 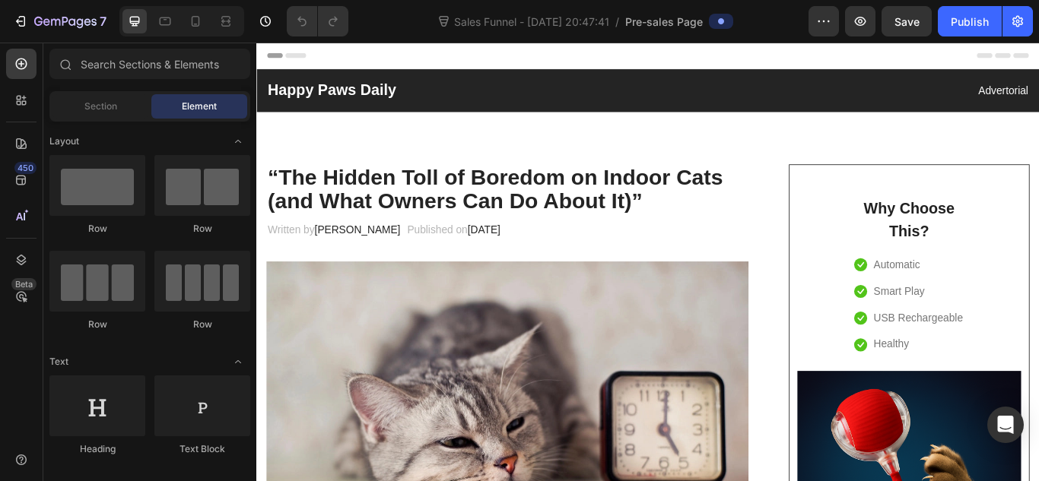 I want to click on div: Open Intercom Messenger, so click(x=1005, y=425).